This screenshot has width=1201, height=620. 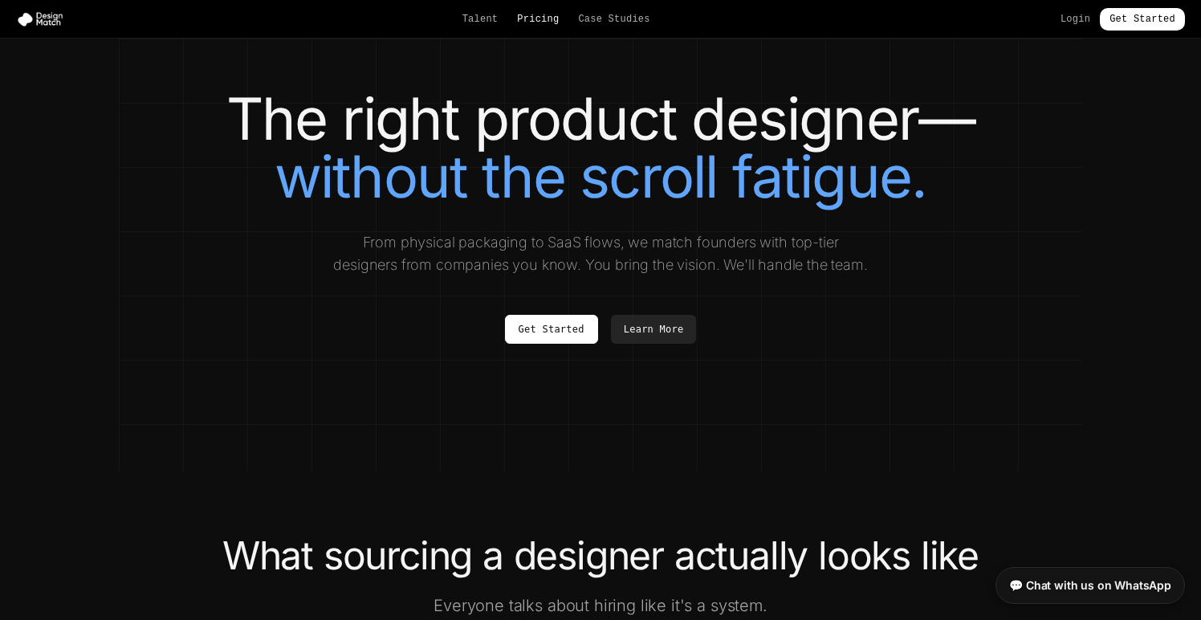 I want to click on a: Learn More, so click(x=654, y=329).